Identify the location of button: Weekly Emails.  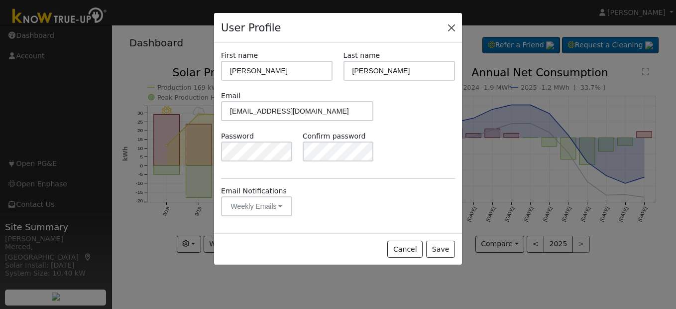
(256, 206).